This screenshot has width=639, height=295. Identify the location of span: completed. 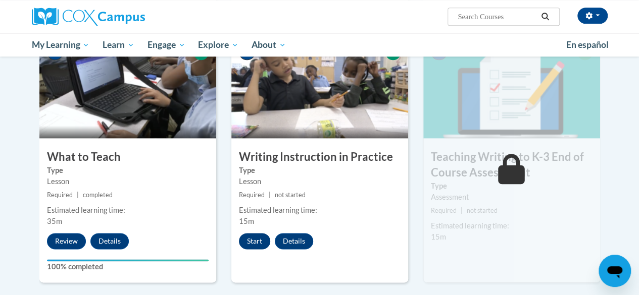
(97, 195).